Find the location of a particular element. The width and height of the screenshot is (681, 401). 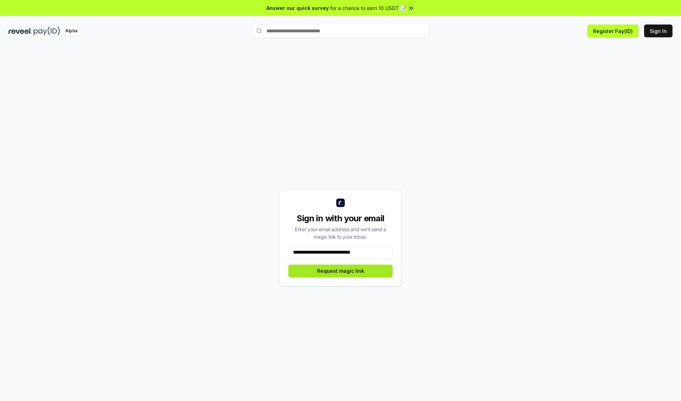

div: Alpha is located at coordinates (71, 31).